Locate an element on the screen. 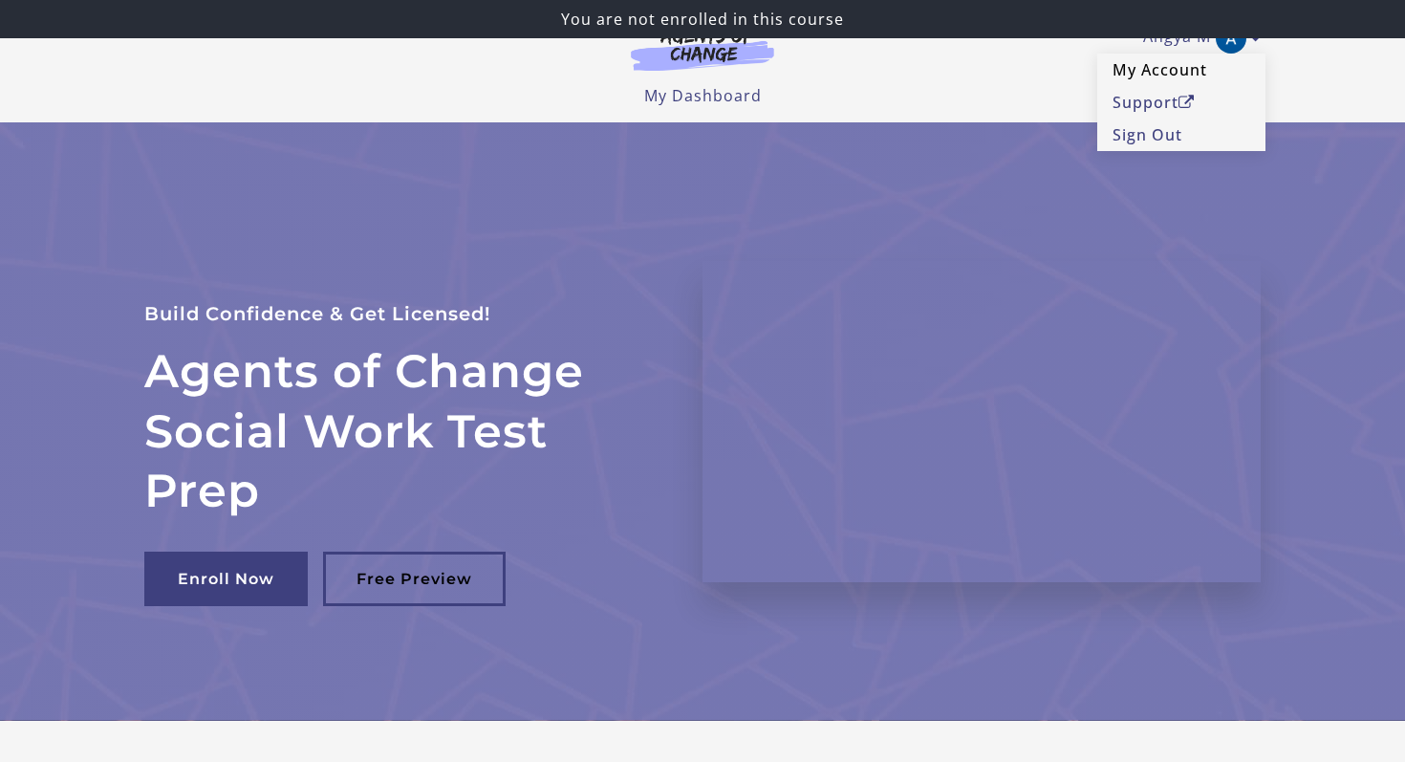  i: Open in a new window is located at coordinates (1186, 102).